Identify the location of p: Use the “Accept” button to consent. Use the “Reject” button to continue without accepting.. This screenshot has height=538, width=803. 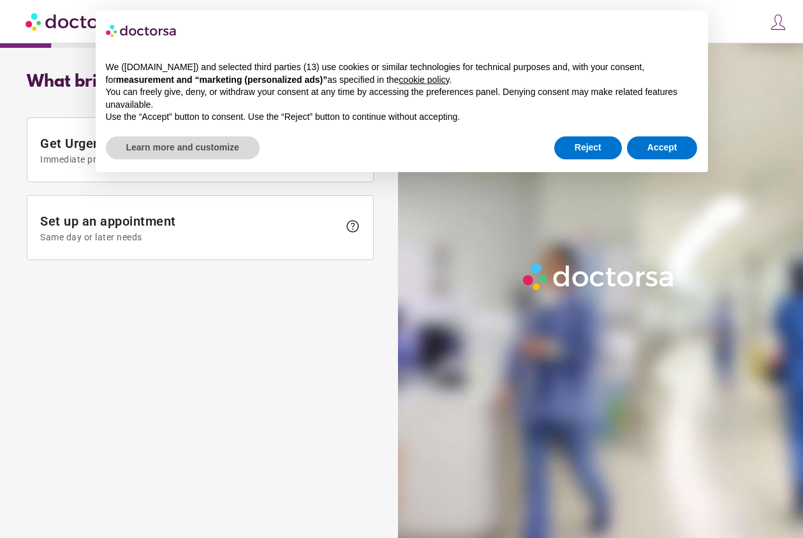
(402, 117).